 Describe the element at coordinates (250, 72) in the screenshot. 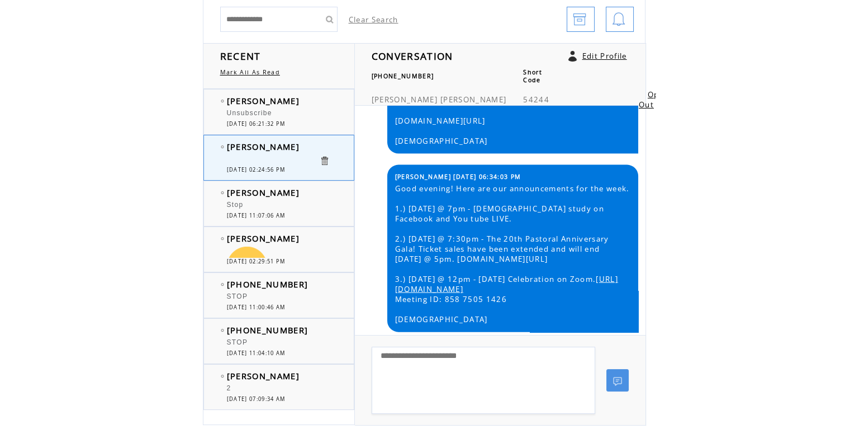

I see `a: Mark All As Read` at that location.